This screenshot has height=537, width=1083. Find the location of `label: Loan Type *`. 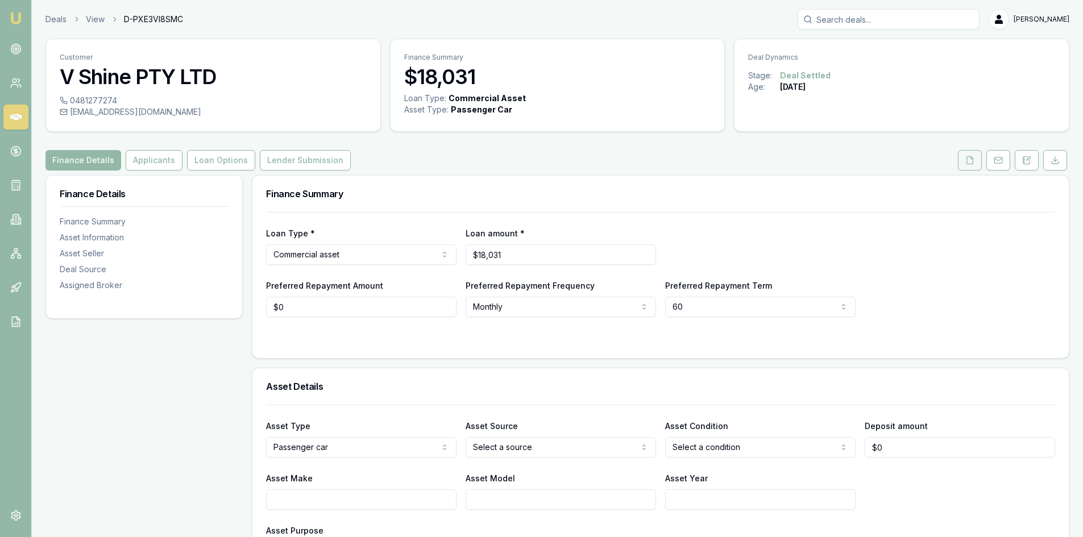

label: Loan Type * is located at coordinates (291, 233).